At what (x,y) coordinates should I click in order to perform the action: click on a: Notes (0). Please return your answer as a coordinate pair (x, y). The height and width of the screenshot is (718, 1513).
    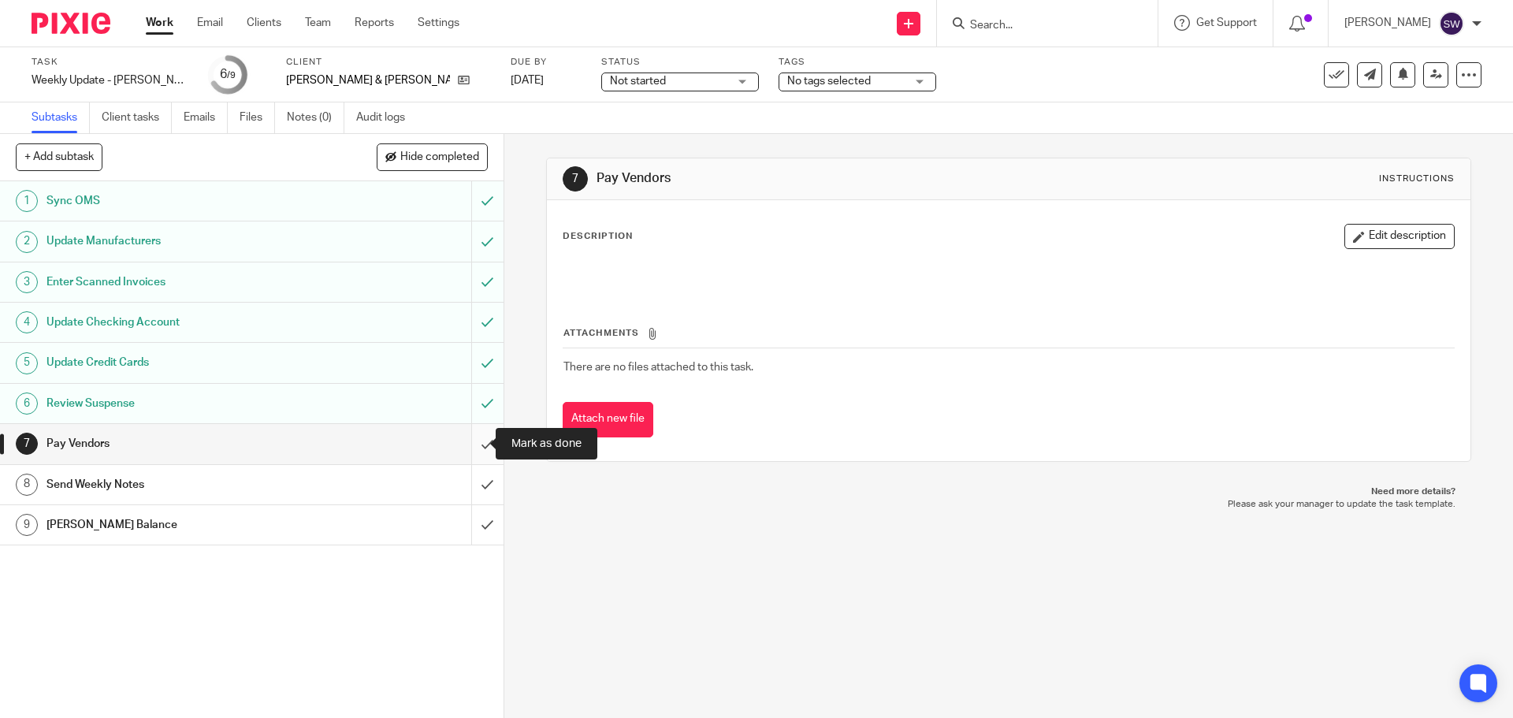
    Looking at the image, I should click on (315, 117).